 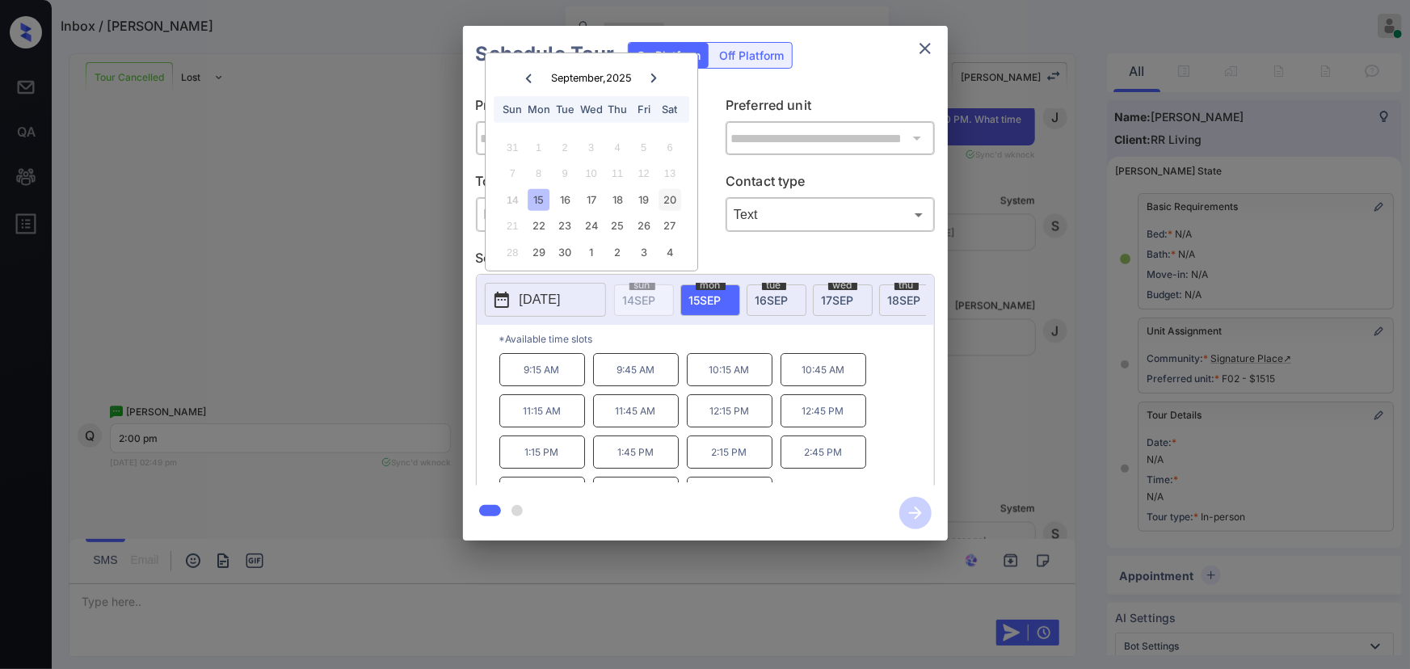 What do you see at coordinates (617, 109) in the screenshot?
I see `div: Thu` at bounding box center [617, 109].